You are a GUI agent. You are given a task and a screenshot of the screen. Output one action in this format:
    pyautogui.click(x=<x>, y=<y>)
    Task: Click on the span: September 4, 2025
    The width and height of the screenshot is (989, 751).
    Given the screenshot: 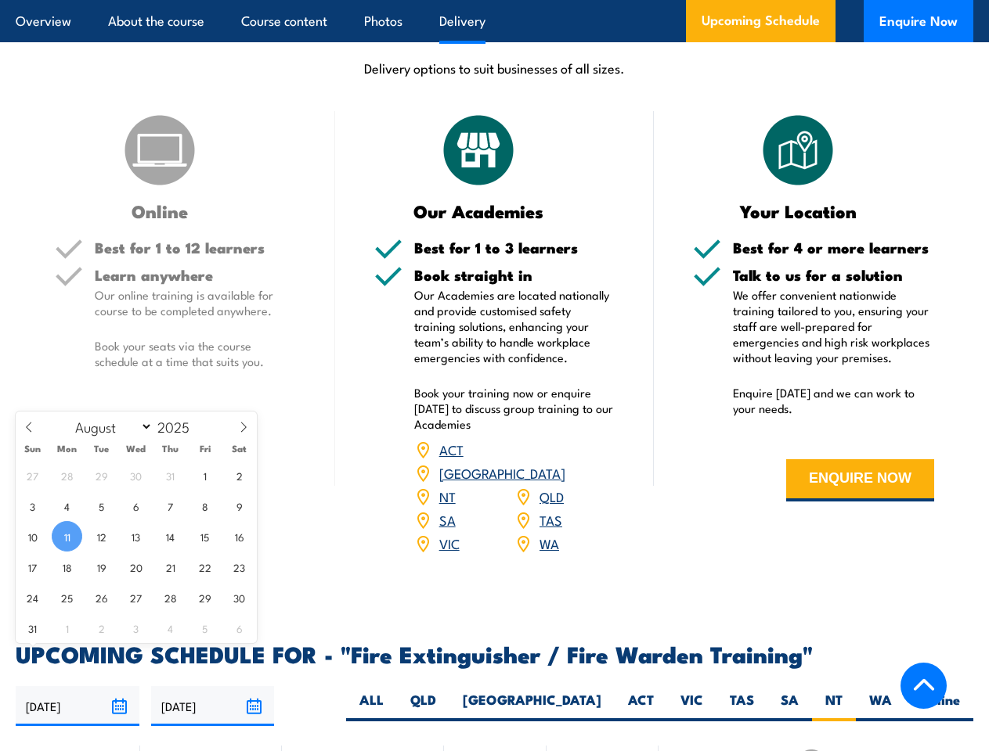 What is the action you would take?
    pyautogui.click(x=170, y=628)
    